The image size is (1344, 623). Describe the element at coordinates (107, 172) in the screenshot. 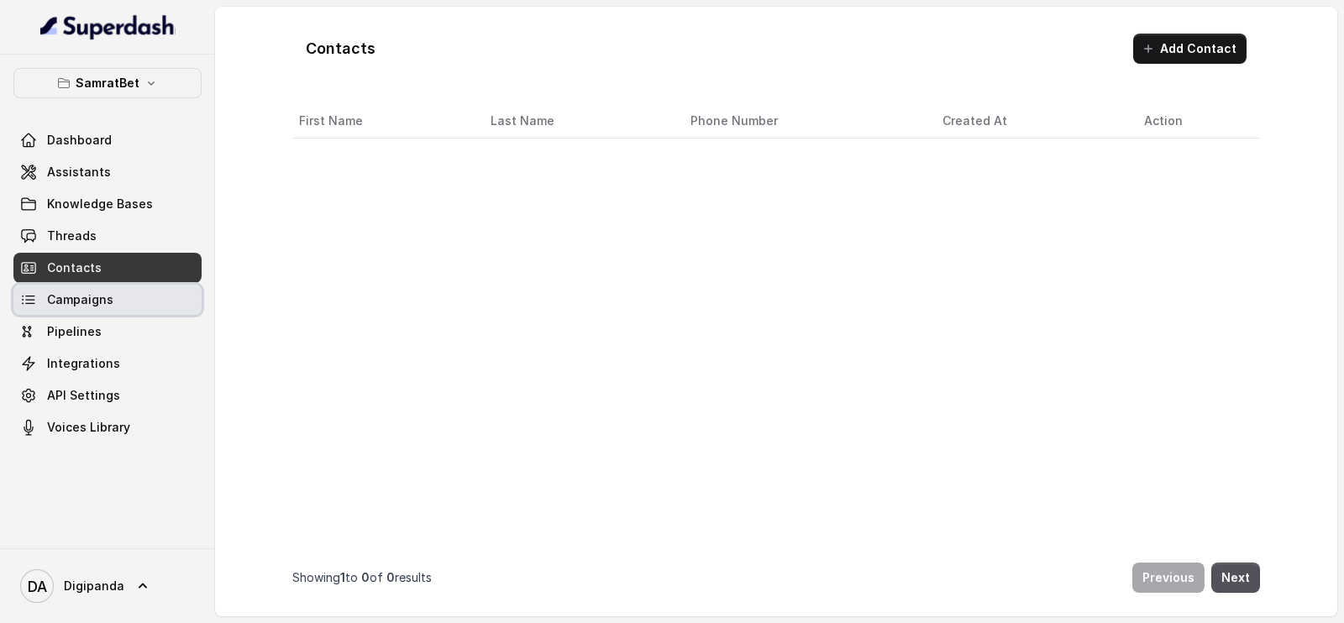

I see `a: Assistants` at that location.